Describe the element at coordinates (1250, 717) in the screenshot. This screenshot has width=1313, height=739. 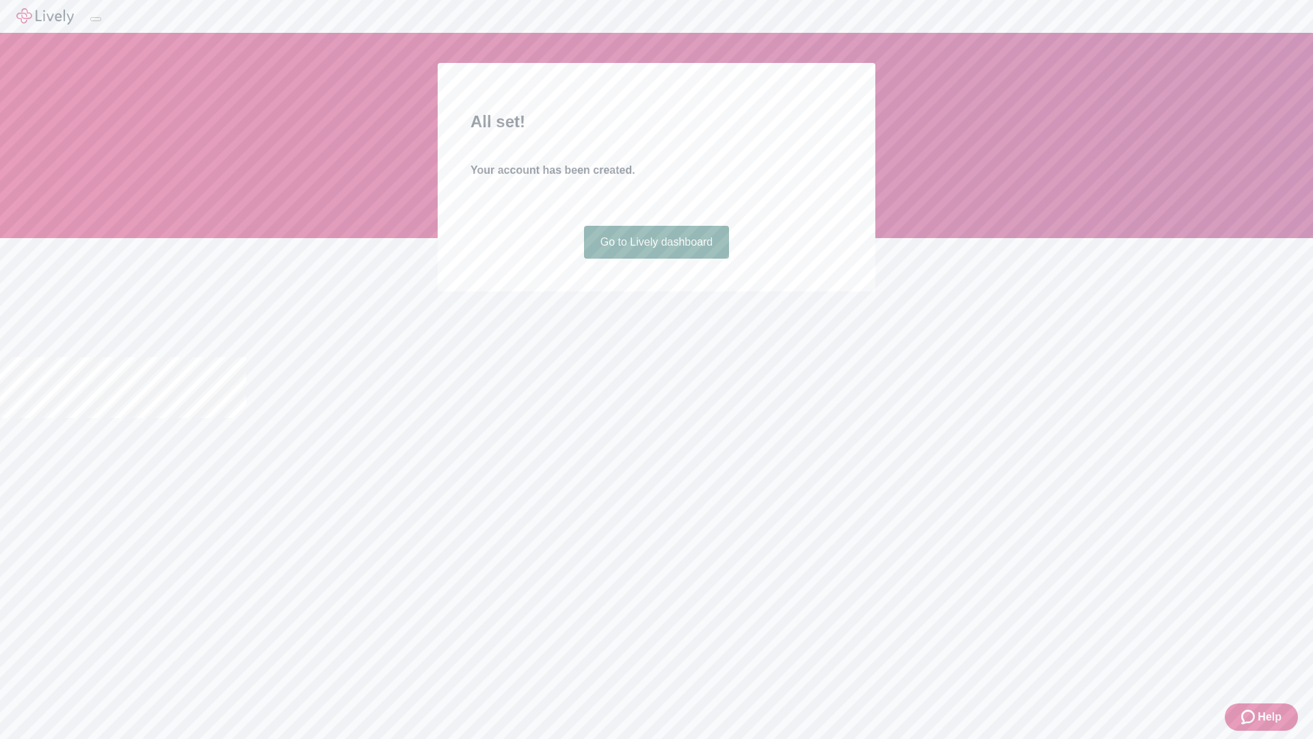
I see `svg: Zendesk support icon` at that location.